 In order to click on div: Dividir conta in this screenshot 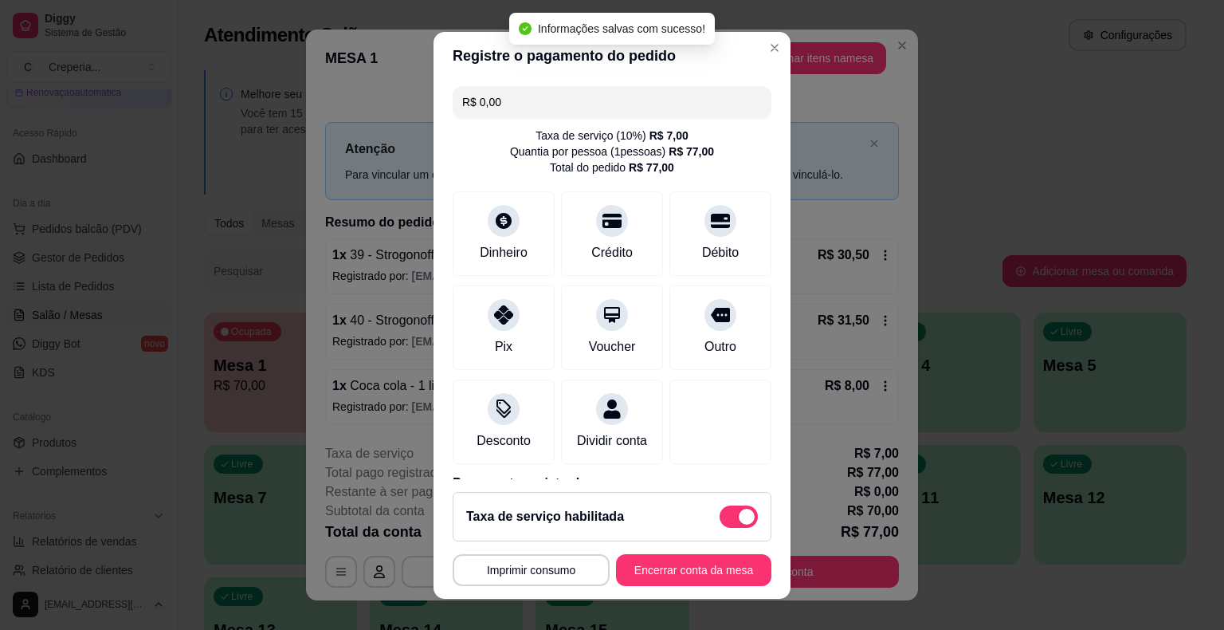, I will do `click(612, 441)`.